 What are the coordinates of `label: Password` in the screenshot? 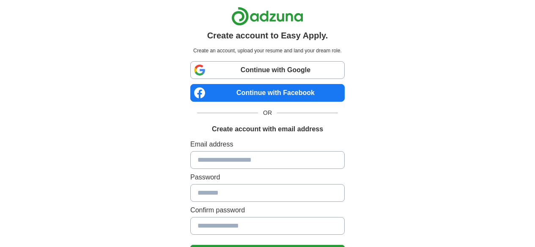 It's located at (267, 178).